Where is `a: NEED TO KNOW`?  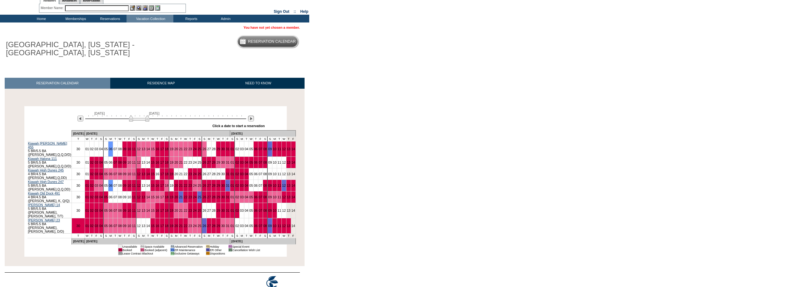
a: NEED TO KNOW is located at coordinates (258, 83).